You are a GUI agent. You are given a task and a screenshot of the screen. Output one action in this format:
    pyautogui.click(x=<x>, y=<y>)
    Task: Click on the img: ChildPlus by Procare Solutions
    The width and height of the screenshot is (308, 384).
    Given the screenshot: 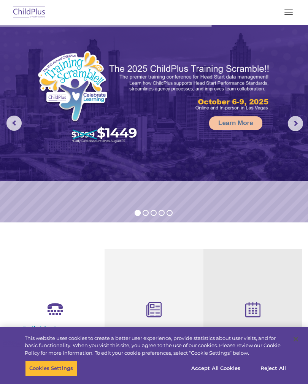 What is the action you would take?
    pyautogui.click(x=29, y=12)
    